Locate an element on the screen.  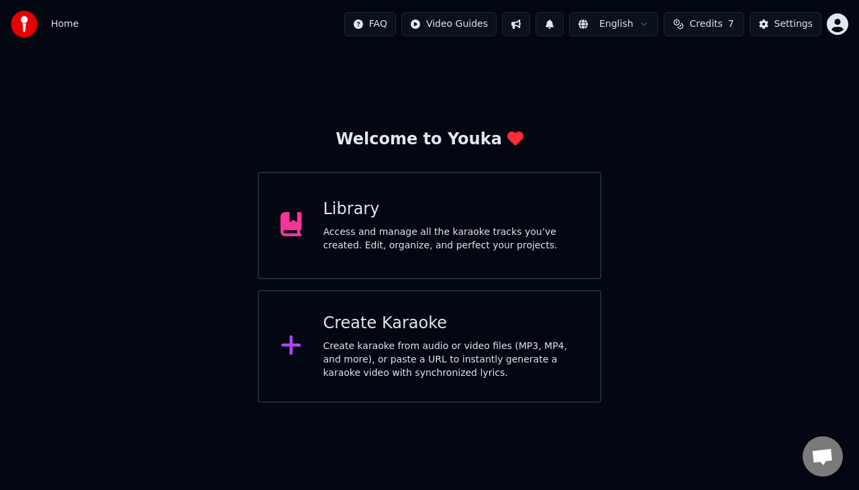
button: FAQ is located at coordinates (370, 24).